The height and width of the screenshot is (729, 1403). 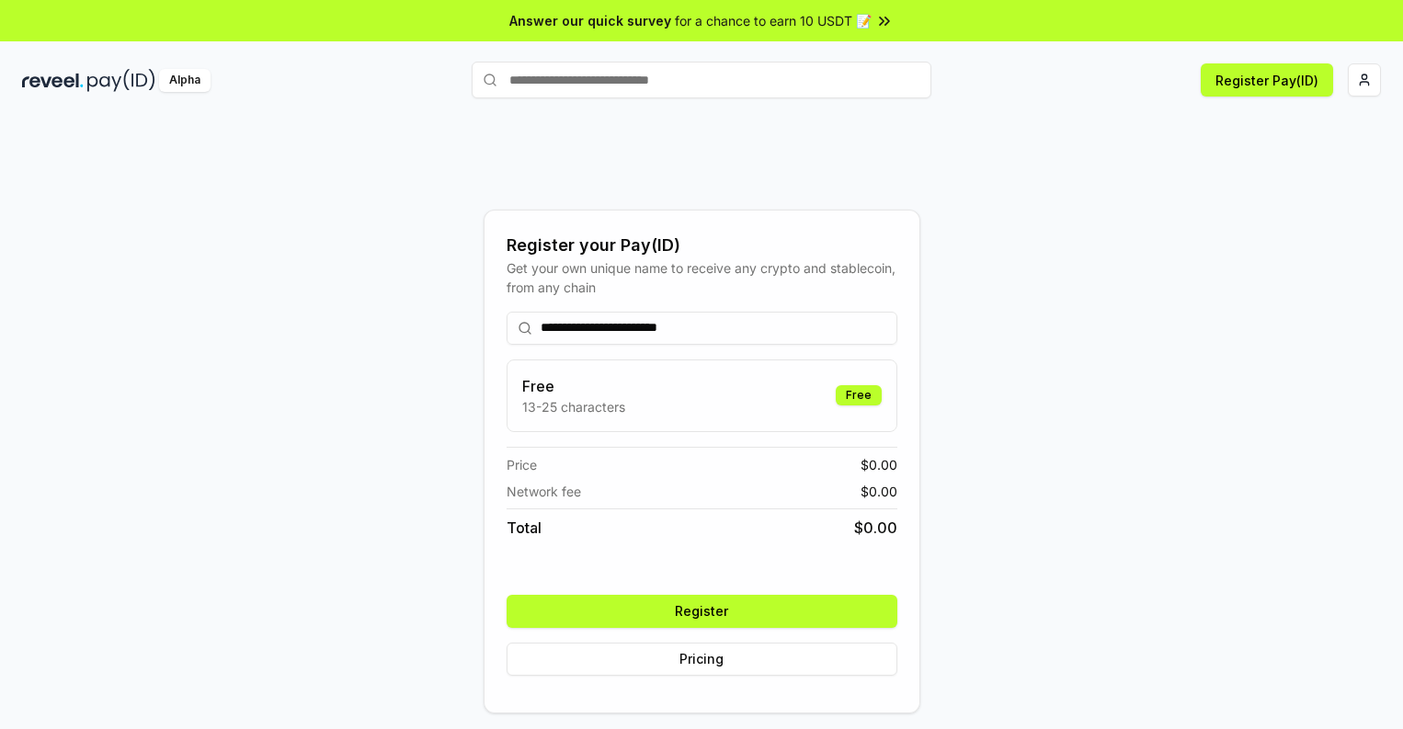 What do you see at coordinates (701, 278) in the screenshot?
I see `div: Get your own unique name to receive any crypto and stablecoin, from any chain` at bounding box center [701, 278].